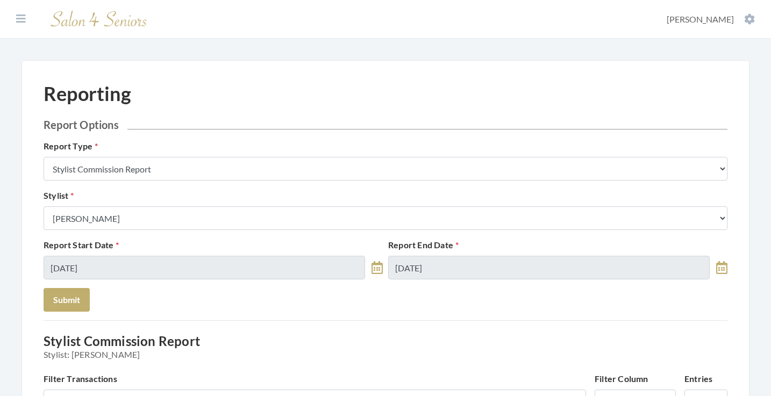 Image resolution: width=771 pixels, height=396 pixels. What do you see at coordinates (67, 300) in the screenshot?
I see `button: Submit` at bounding box center [67, 300].